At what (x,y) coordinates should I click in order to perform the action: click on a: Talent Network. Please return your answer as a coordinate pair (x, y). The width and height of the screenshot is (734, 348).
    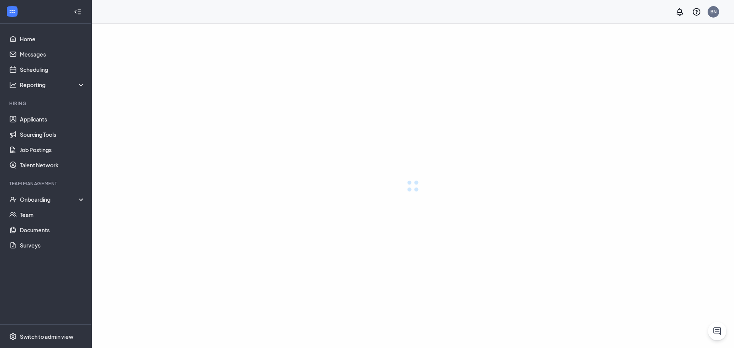
    Looking at the image, I should click on (52, 165).